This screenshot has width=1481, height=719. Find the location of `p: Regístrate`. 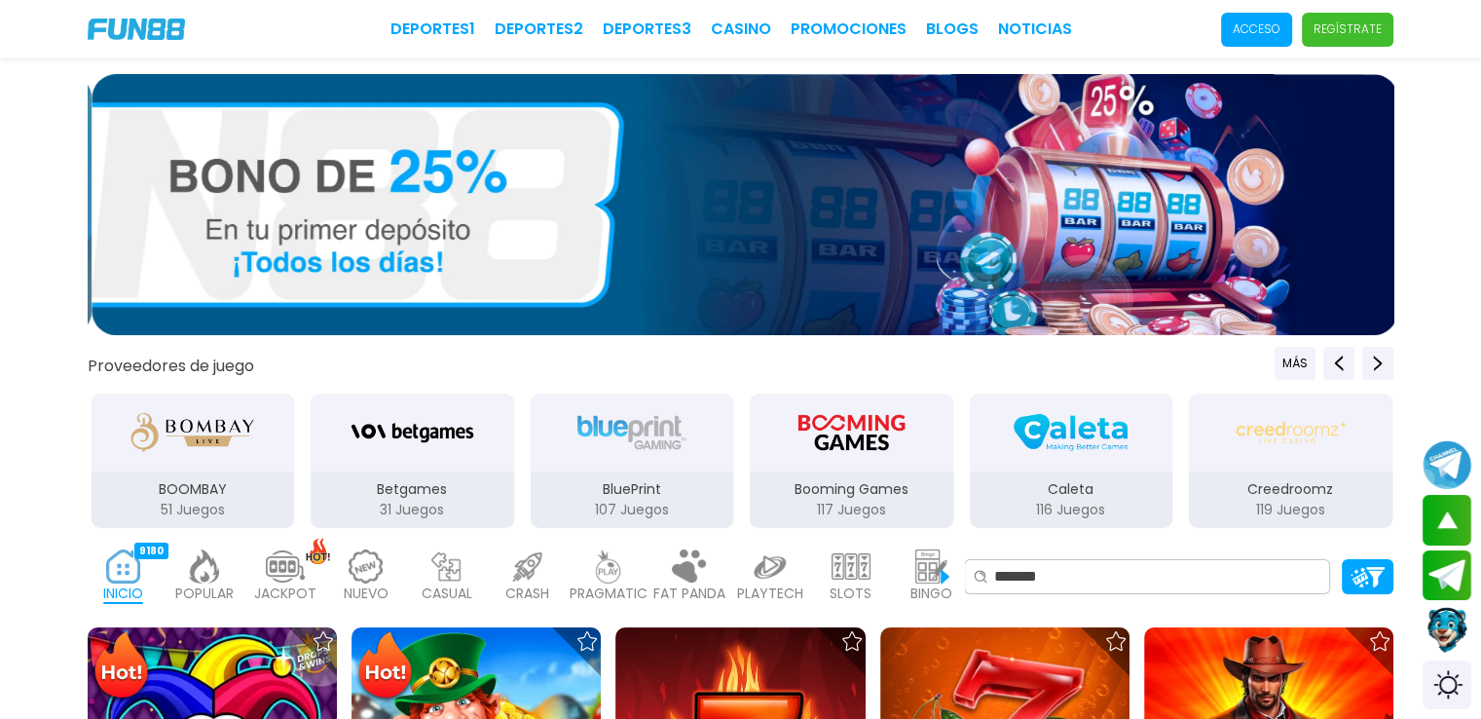

p: Regístrate is located at coordinates (1348, 29).